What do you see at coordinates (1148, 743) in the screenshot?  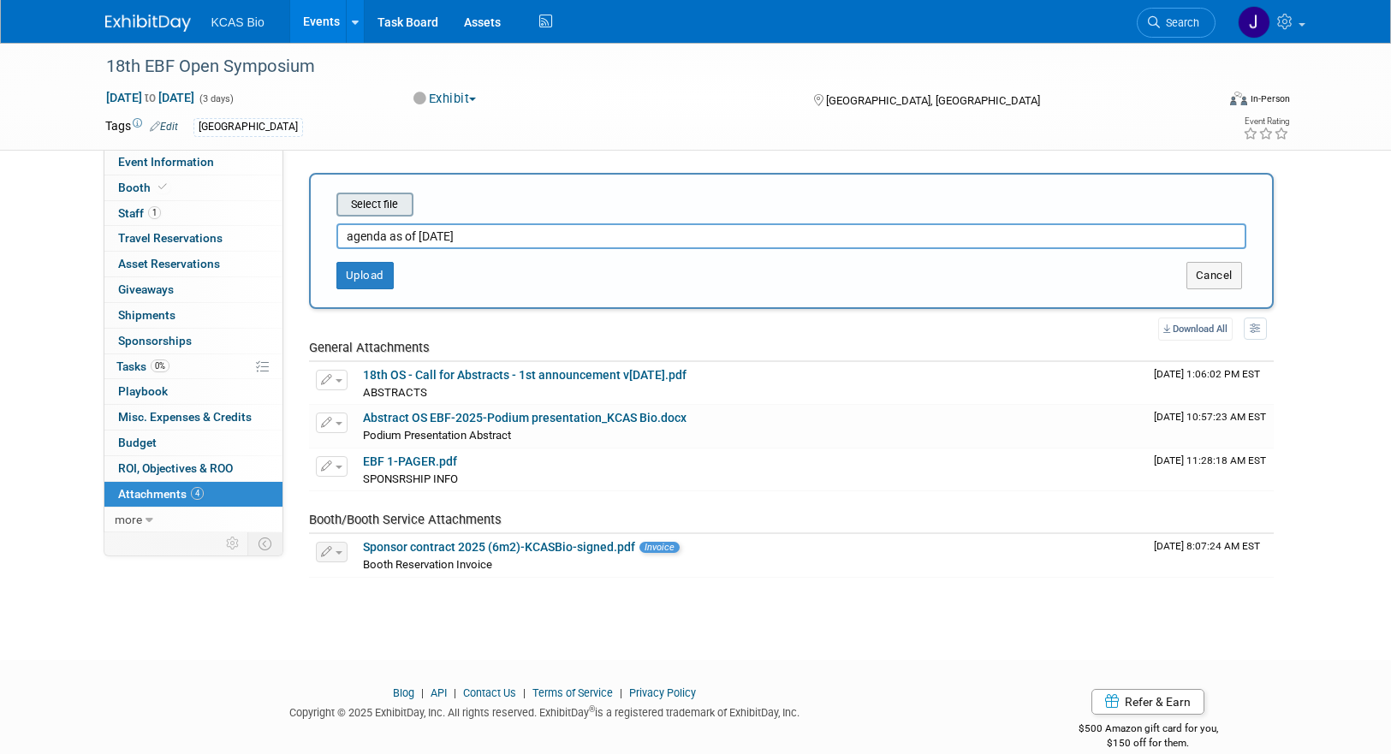 I see `div: $150 off for them.` at bounding box center [1148, 743].